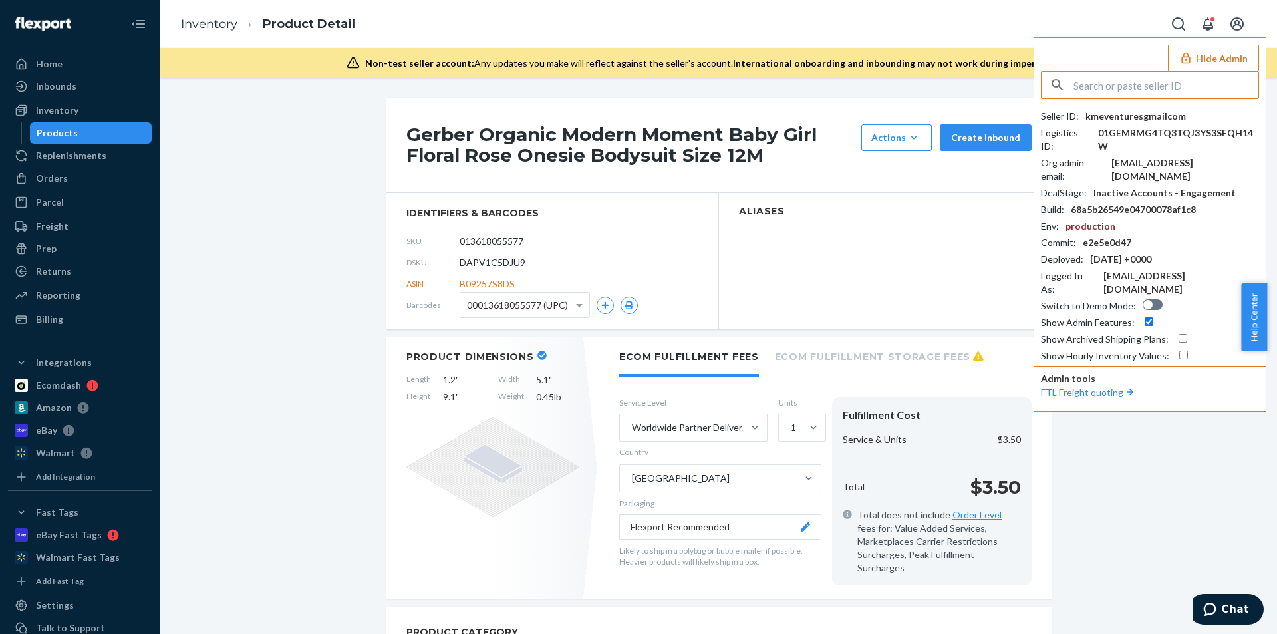 The height and width of the screenshot is (634, 1277). Describe the element at coordinates (52, 226) in the screenshot. I see `div: Freight` at that location.